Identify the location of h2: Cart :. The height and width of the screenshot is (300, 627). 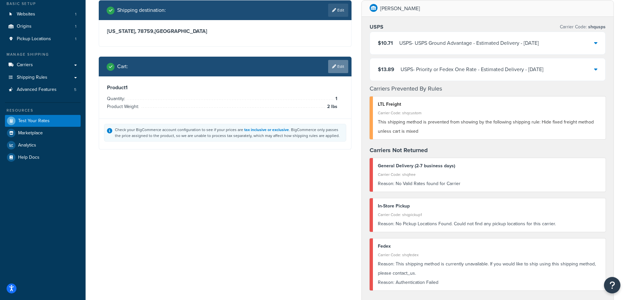
(123, 67).